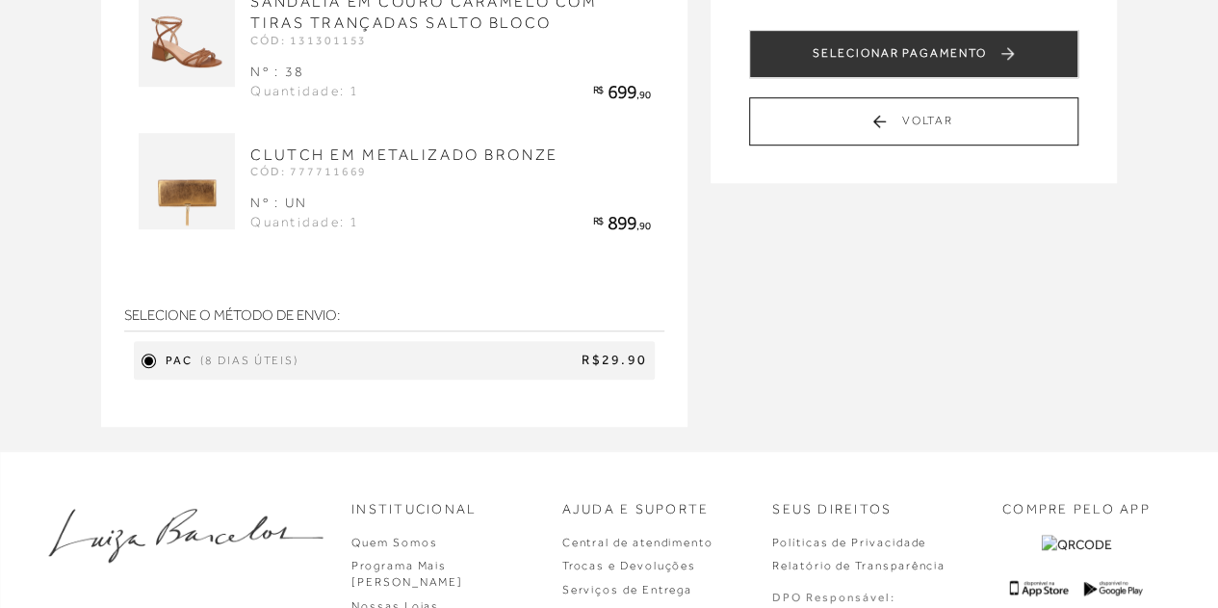 This screenshot has height=608, width=1218. What do you see at coordinates (1077, 509) in the screenshot?
I see `p: COMPRE PELO APP` at bounding box center [1077, 509].